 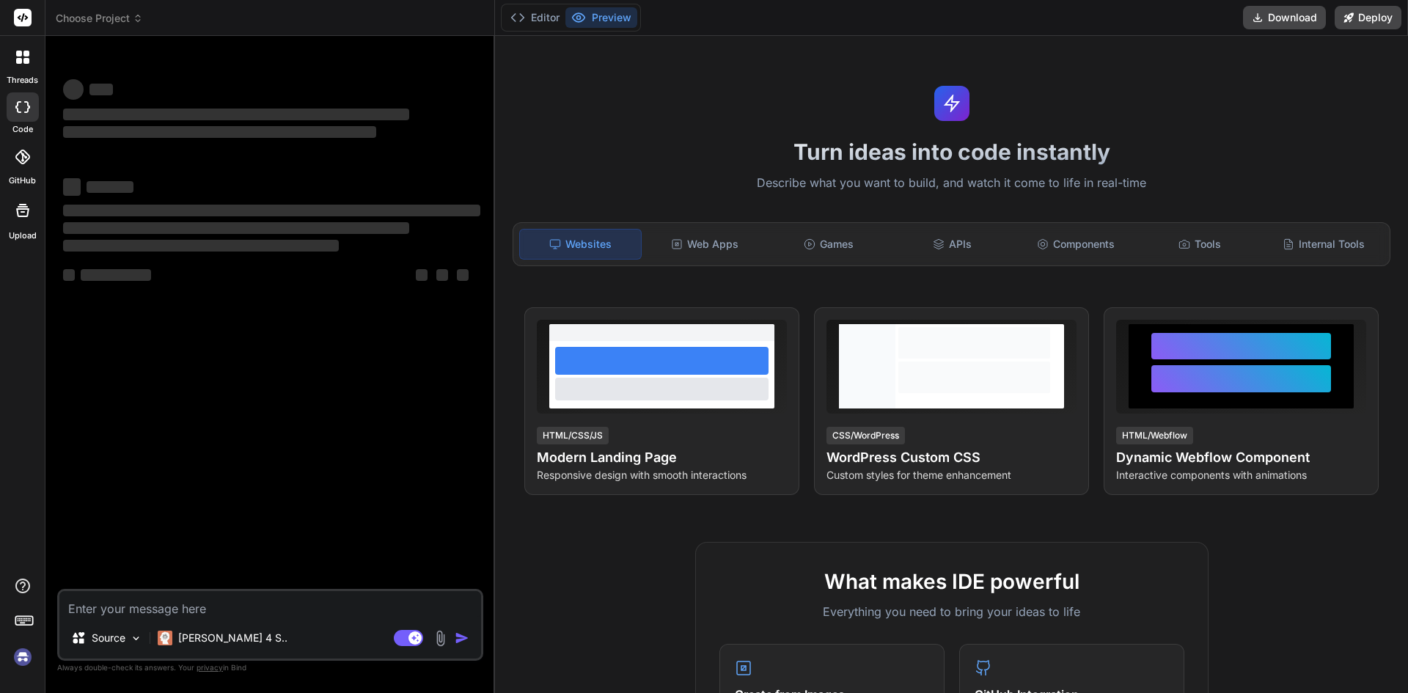 I want to click on button: Deploy, so click(x=1368, y=18).